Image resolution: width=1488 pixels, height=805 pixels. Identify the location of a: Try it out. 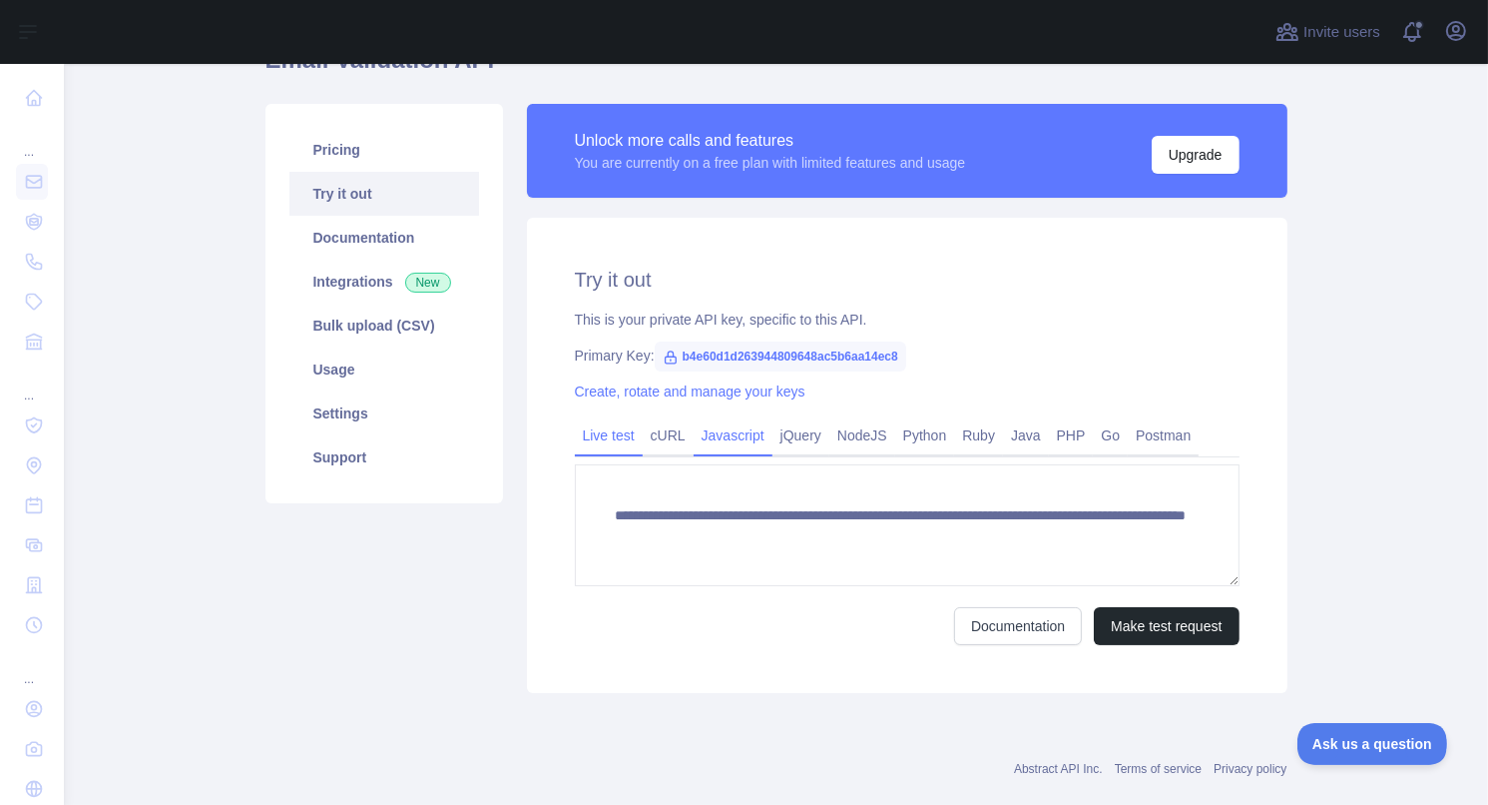
(384, 194).